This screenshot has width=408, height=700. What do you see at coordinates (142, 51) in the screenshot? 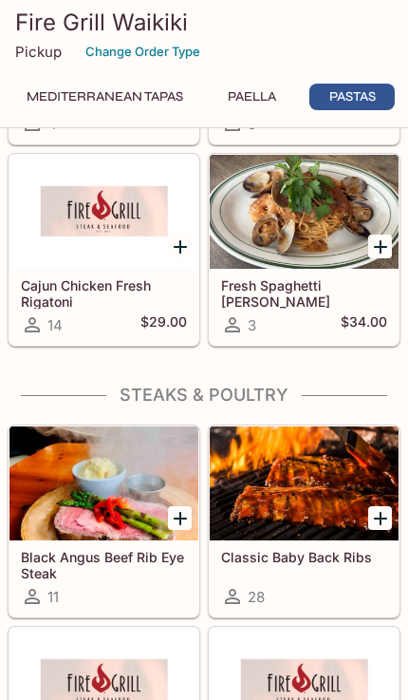
I see `button: Change Order Type` at bounding box center [142, 51].